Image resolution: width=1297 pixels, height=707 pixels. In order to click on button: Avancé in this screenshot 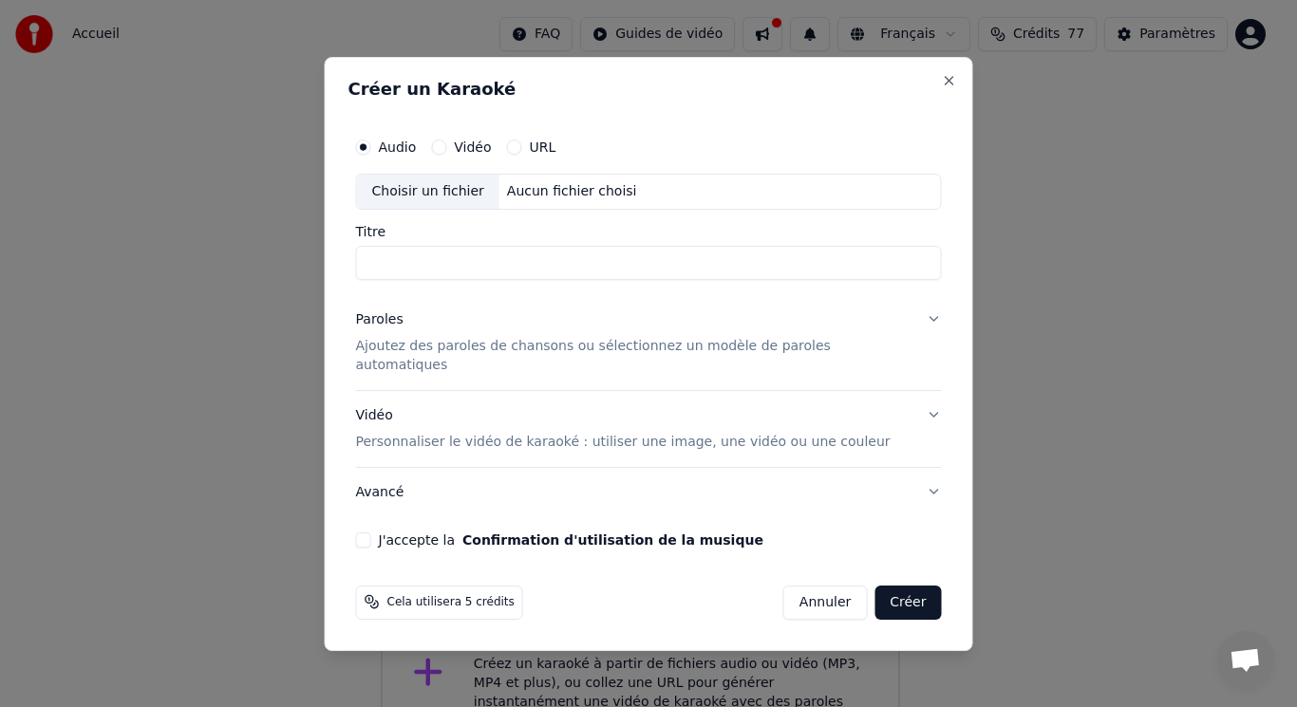, I will do `click(648, 492)`.